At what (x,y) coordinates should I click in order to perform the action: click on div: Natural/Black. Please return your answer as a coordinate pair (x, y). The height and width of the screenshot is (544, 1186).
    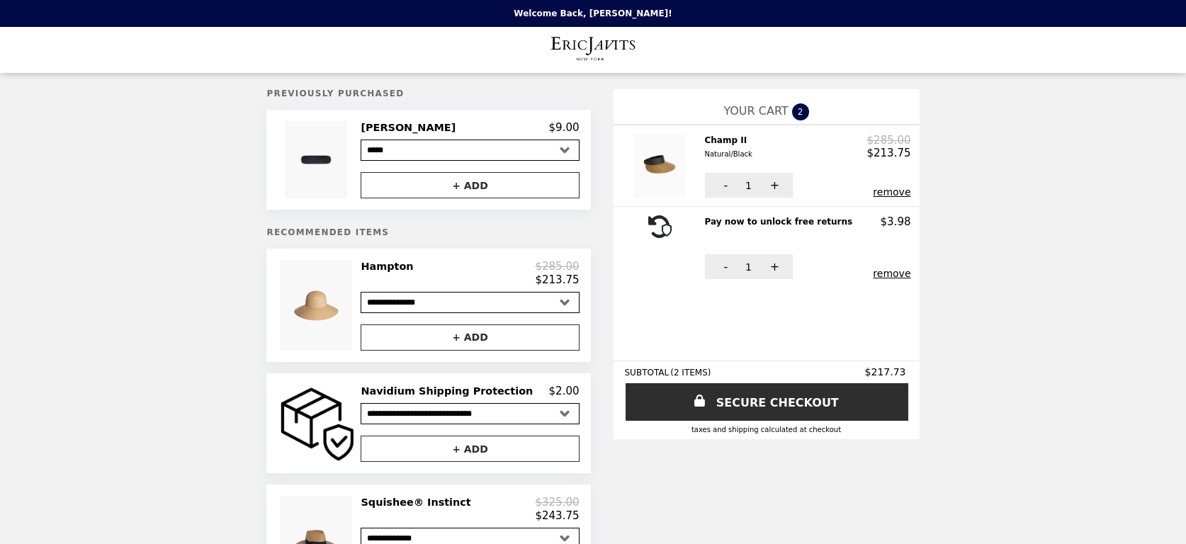
    Looking at the image, I should click on (728, 154).